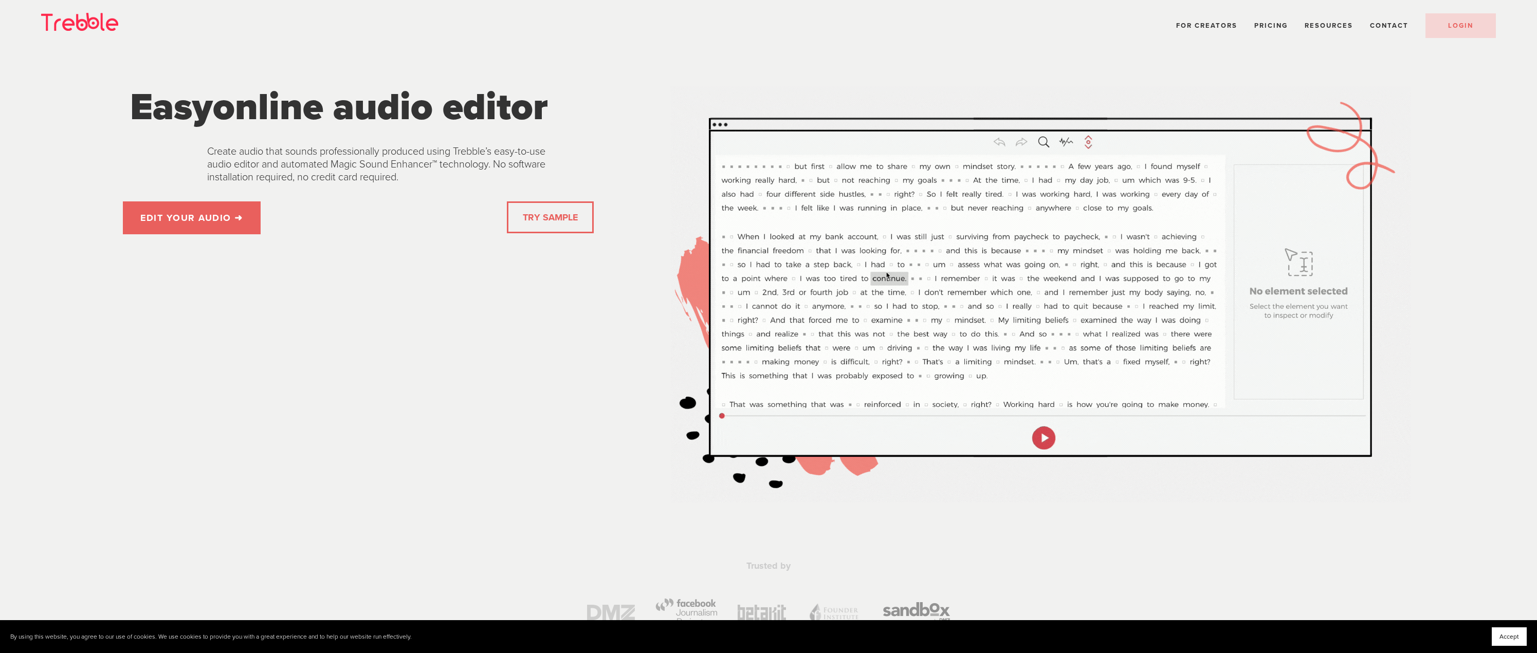 This screenshot has width=1537, height=653. What do you see at coordinates (192, 218) in the screenshot?
I see `a: EDIT YOUR AUDIO ➜` at bounding box center [192, 218].